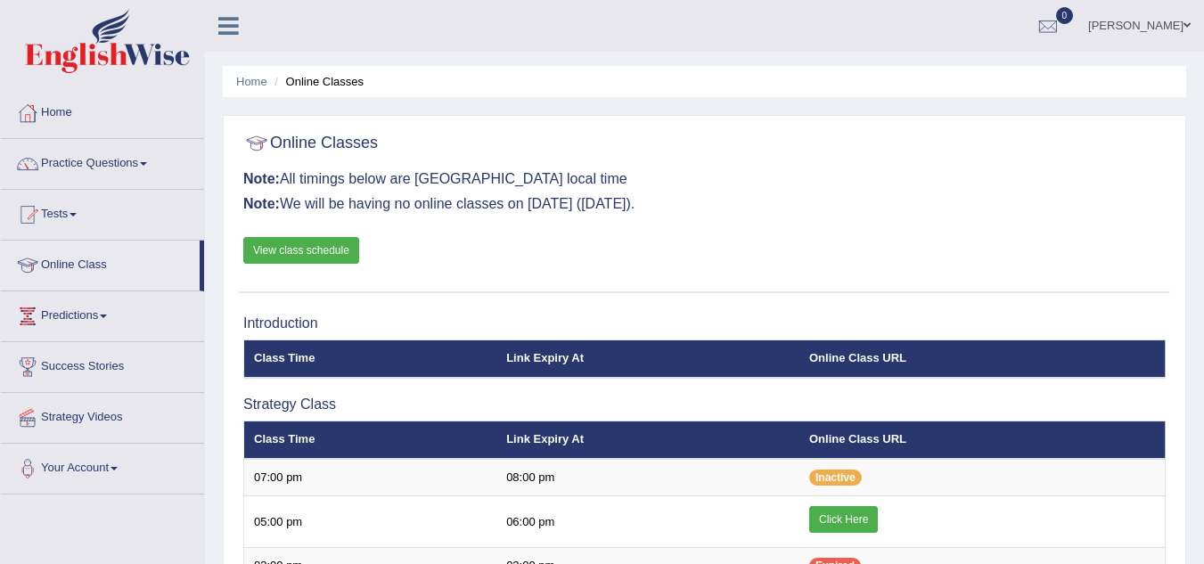  Describe the element at coordinates (843, 520) in the screenshot. I see `a: Click Here` at that location.